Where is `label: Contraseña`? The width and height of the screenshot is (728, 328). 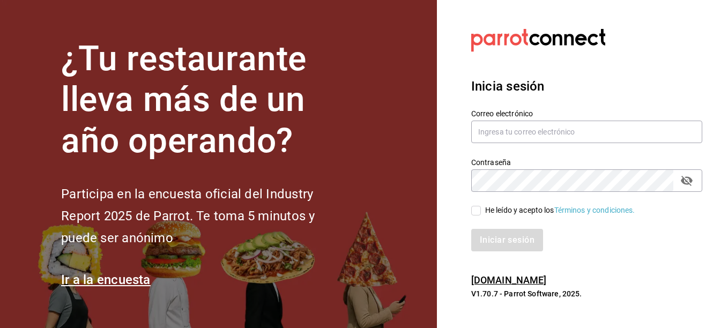
label: Contraseña is located at coordinates (586, 162).